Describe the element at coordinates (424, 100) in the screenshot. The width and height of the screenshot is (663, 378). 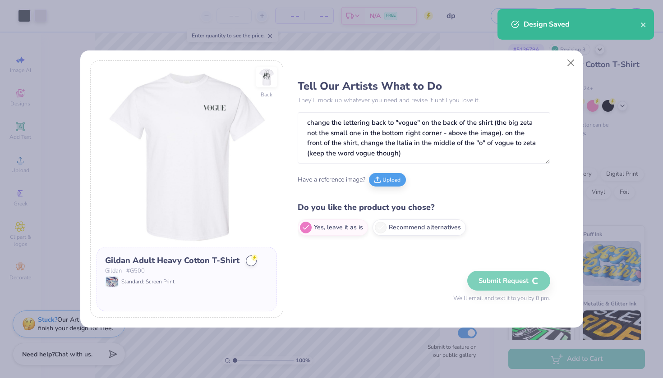
I see `p: They’ll mock up whatever you need and revise it until you love it.` at that location.